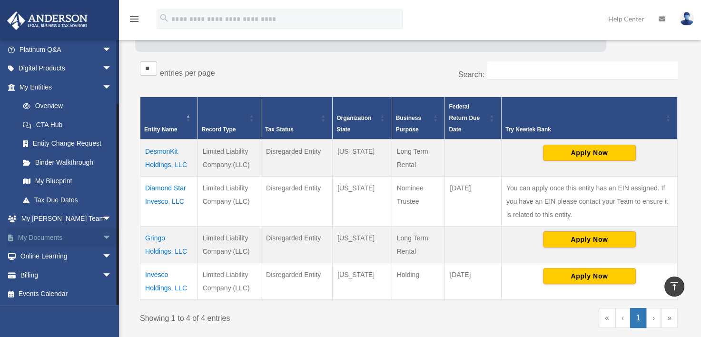 The image size is (701, 337). Describe the element at coordinates (354, 124) in the screenshot. I see `span: Organization State` at that location.